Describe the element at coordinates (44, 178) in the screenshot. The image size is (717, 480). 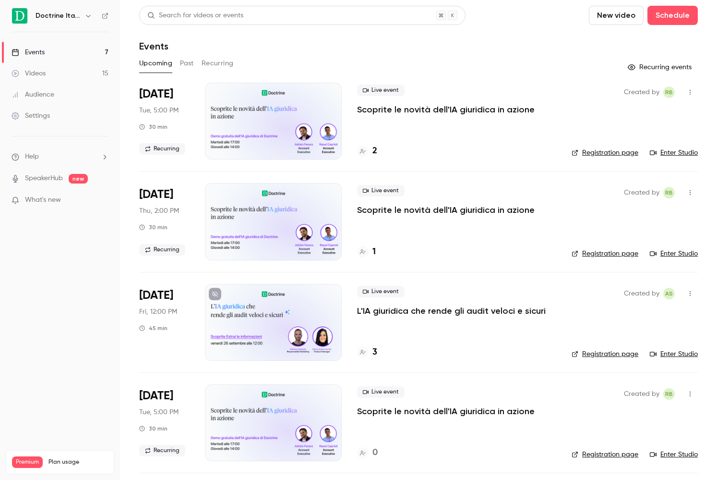
I see `a: SpeakerHub` at that location.